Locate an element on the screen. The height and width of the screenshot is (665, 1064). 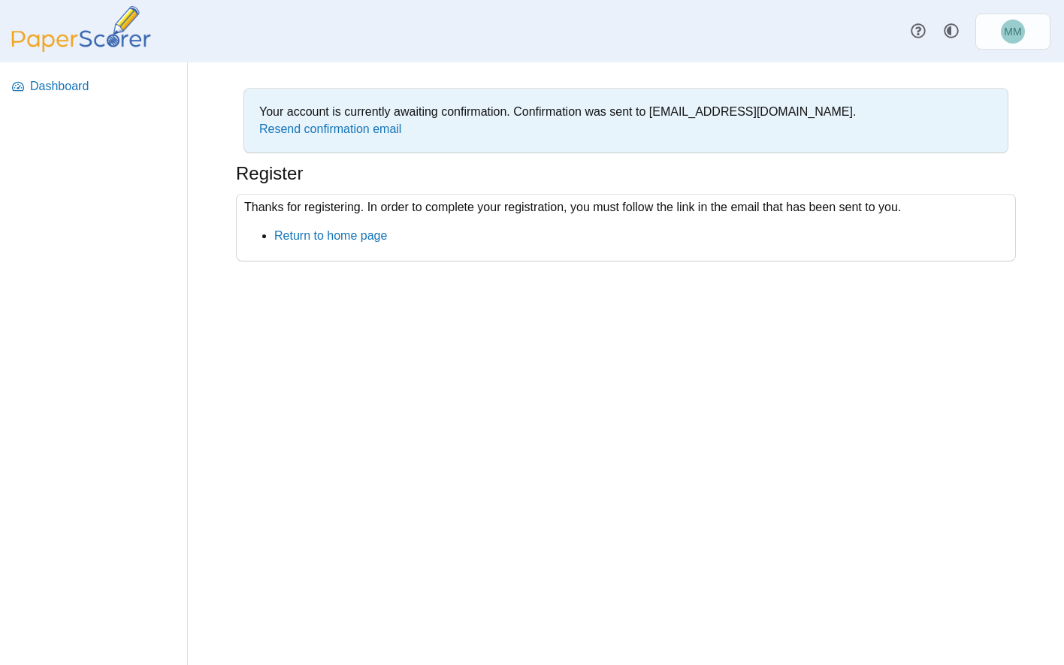
h1: Register is located at coordinates (269, 174).